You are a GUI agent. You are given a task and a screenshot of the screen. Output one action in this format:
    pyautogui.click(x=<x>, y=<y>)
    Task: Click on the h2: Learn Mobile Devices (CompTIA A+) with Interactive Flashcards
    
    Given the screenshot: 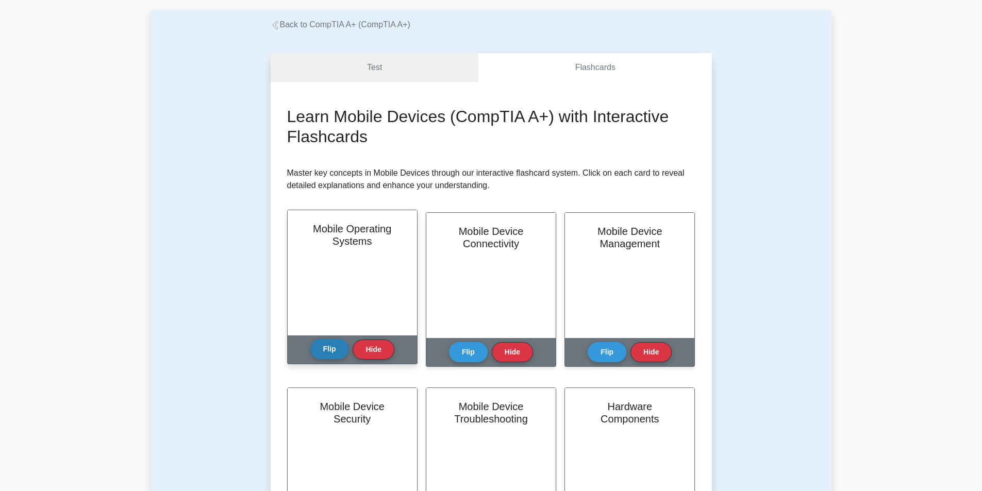 What is the action you would take?
    pyautogui.click(x=491, y=126)
    